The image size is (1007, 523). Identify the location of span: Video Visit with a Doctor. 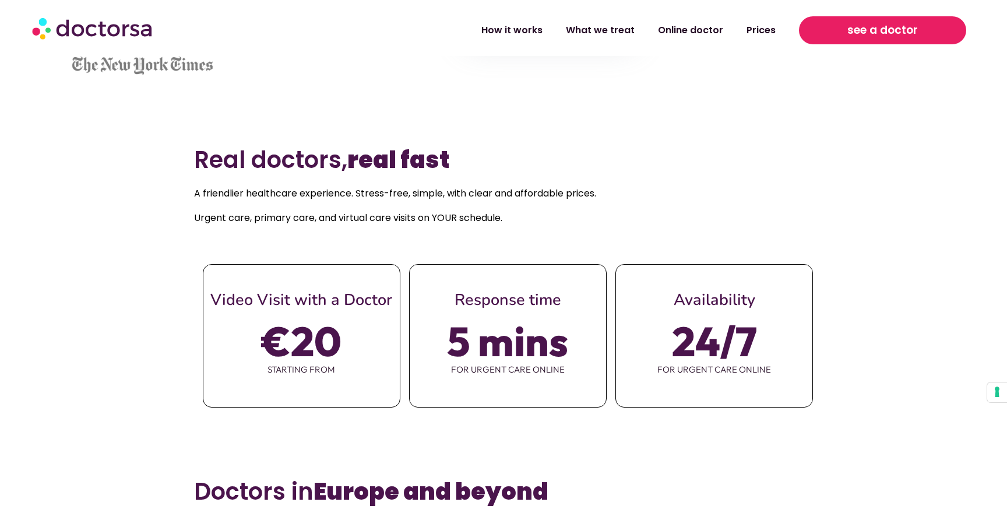
(301, 300).